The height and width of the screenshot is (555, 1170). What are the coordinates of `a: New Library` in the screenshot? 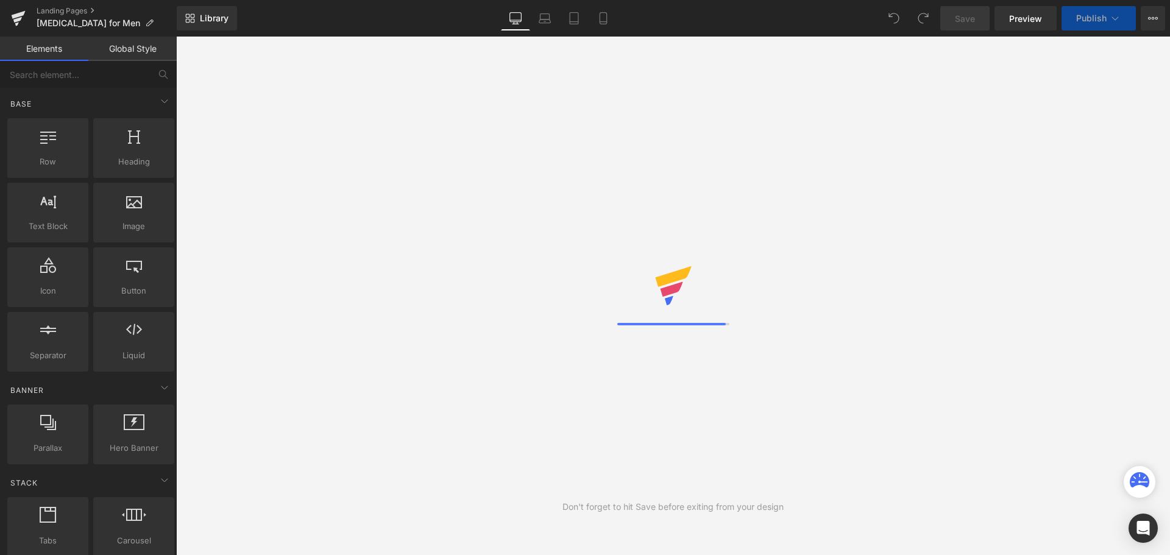 It's located at (207, 18).